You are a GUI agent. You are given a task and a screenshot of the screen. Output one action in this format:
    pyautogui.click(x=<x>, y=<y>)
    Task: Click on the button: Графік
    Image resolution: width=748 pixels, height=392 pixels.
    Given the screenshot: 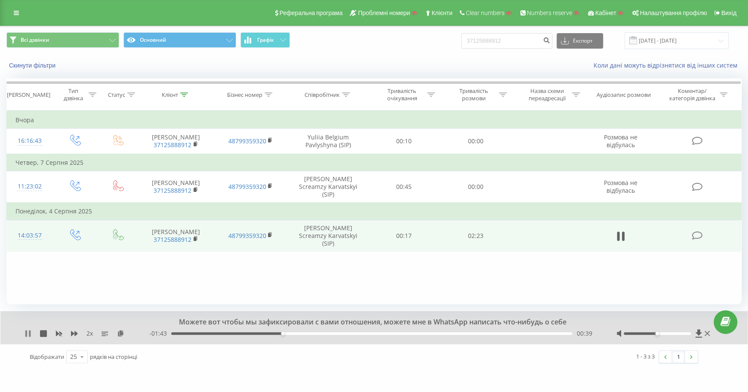 What is the action you would take?
    pyautogui.click(x=265, y=40)
    